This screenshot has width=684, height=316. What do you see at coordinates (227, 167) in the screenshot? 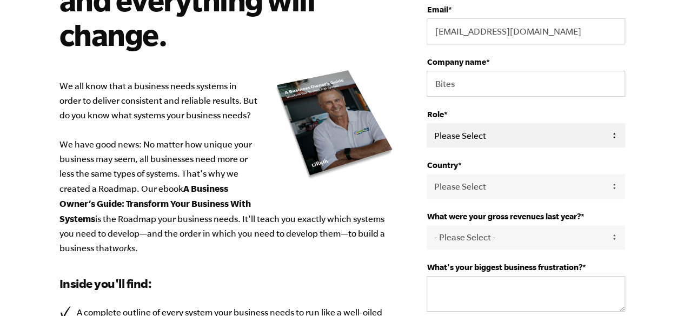
I see `p: We all know that a business needs systems in order to deliver consistent and reliable results. Bu...` at bounding box center [227, 167].